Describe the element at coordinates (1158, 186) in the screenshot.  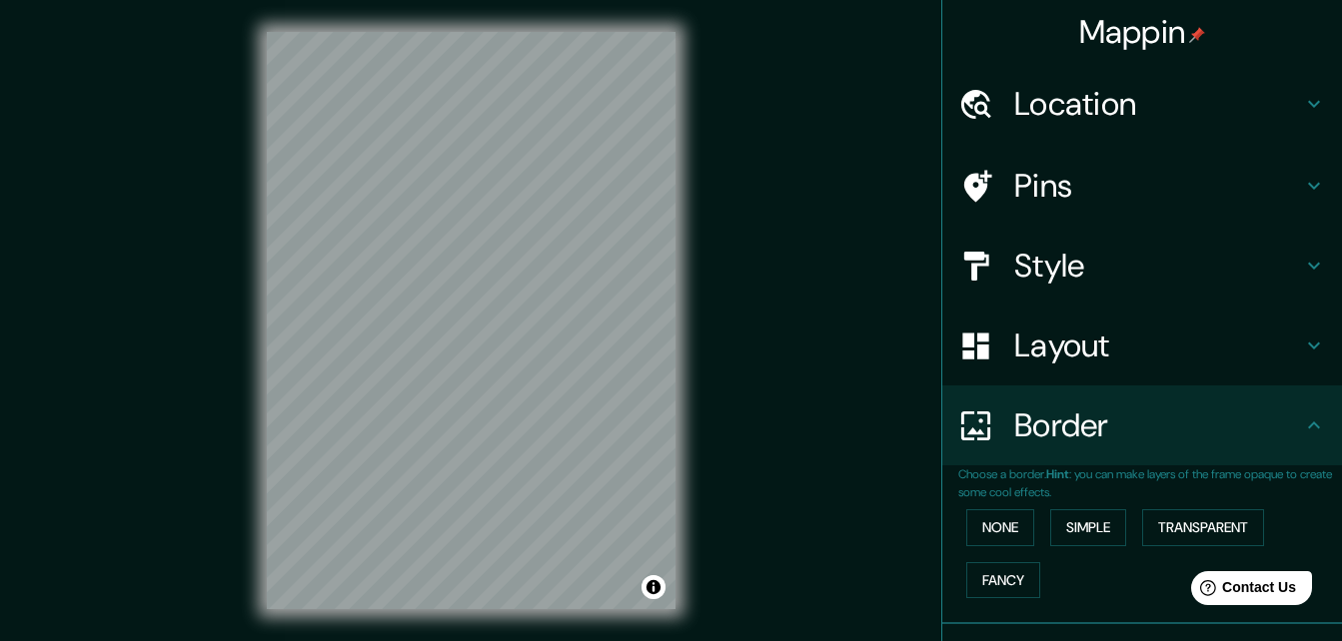
I see `h4: Pins` at that location.